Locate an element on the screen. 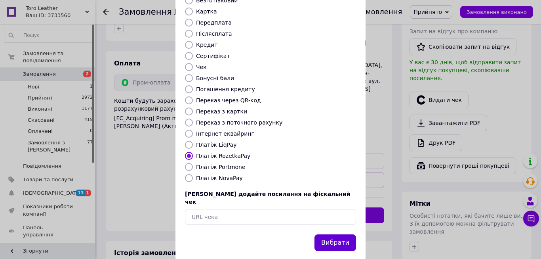 This screenshot has width=541, height=259. label: Передплата is located at coordinates (214, 23).